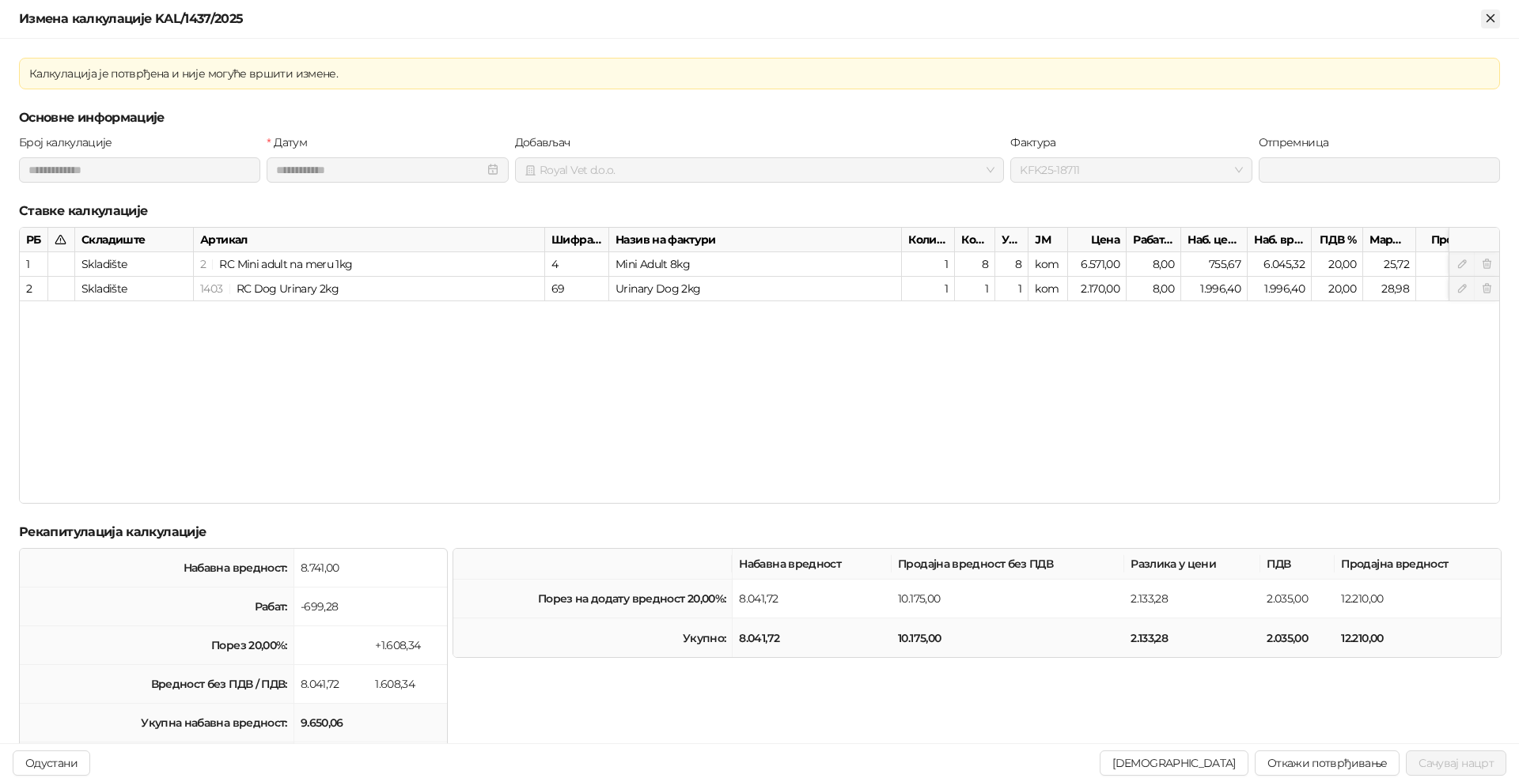  I want to click on td: 9.650,06, so click(332, 723).